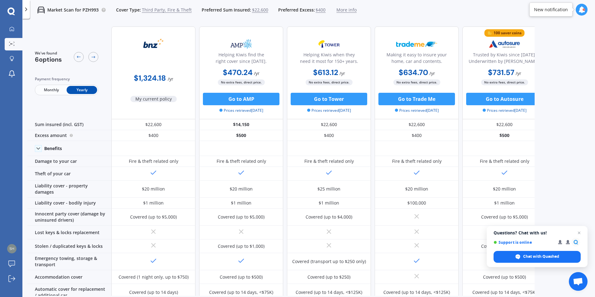 This screenshot has height=297, width=595. I want to click on span: 6 options, so click(48, 59).